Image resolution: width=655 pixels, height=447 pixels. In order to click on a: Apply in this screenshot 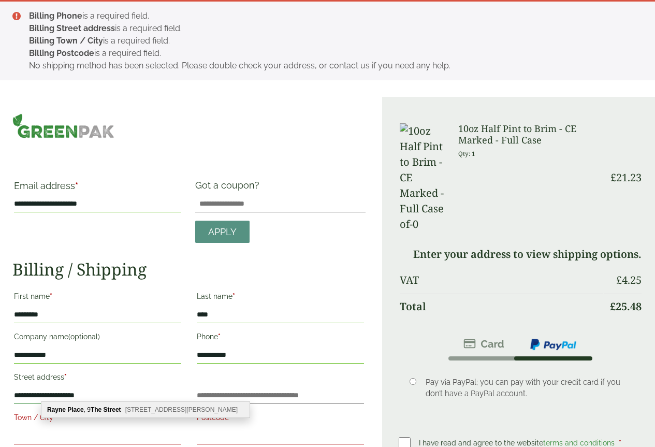, I will do `click(222, 232)`.